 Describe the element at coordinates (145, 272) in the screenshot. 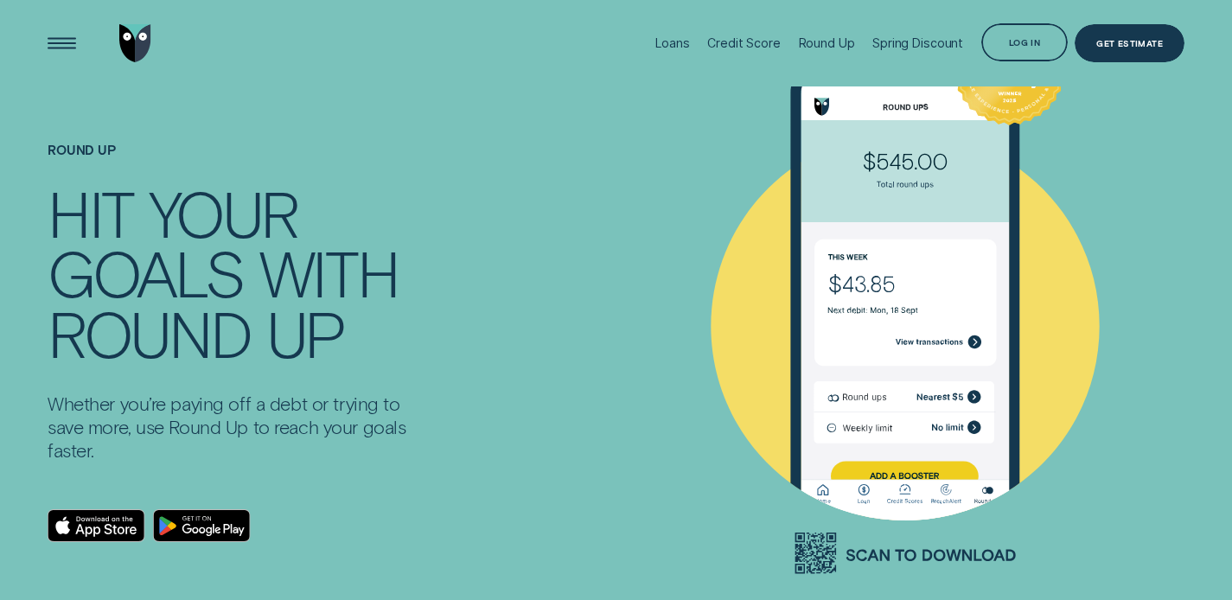

I see `div: GOALS` at that location.